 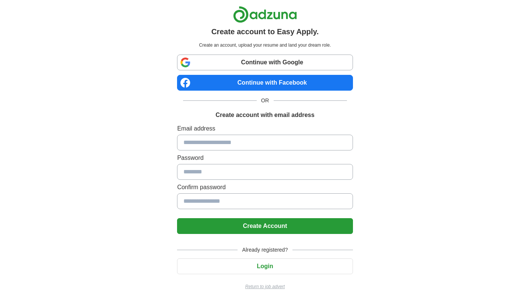 What do you see at coordinates (265, 158) in the screenshot?
I see `label: Password` at bounding box center [265, 158].